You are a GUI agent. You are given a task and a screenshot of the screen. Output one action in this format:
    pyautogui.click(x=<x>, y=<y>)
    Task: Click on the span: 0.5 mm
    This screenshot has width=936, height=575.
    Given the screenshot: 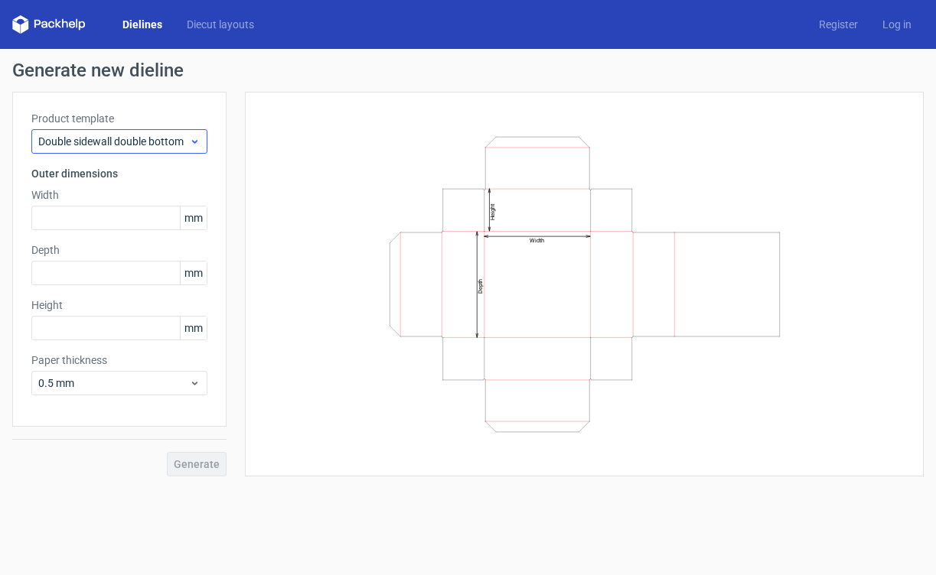 What is the action you would take?
    pyautogui.click(x=113, y=383)
    